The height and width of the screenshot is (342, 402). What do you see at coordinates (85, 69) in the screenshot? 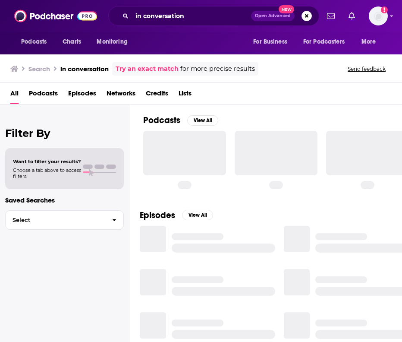
I see `h3: in conversation` at bounding box center [85, 69].